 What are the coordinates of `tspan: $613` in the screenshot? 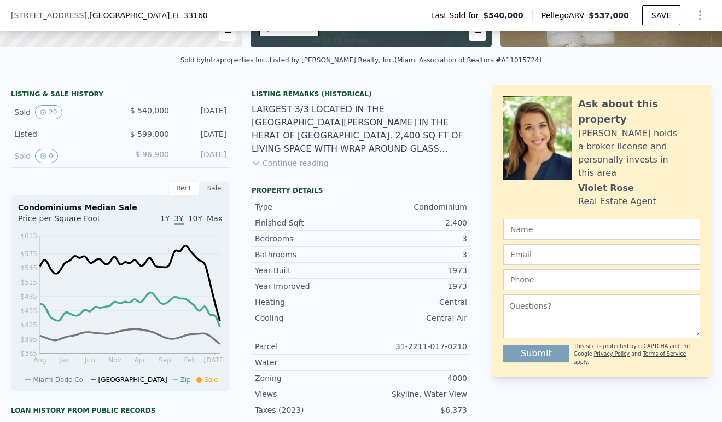 It's located at (28, 236).